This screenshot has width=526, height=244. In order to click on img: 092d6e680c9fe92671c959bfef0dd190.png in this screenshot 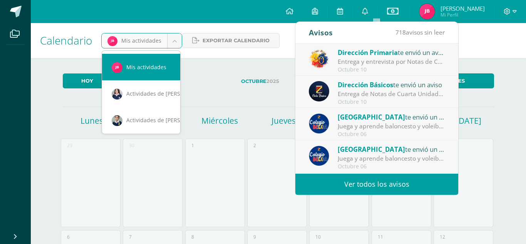, I will do `click(117, 94)`.